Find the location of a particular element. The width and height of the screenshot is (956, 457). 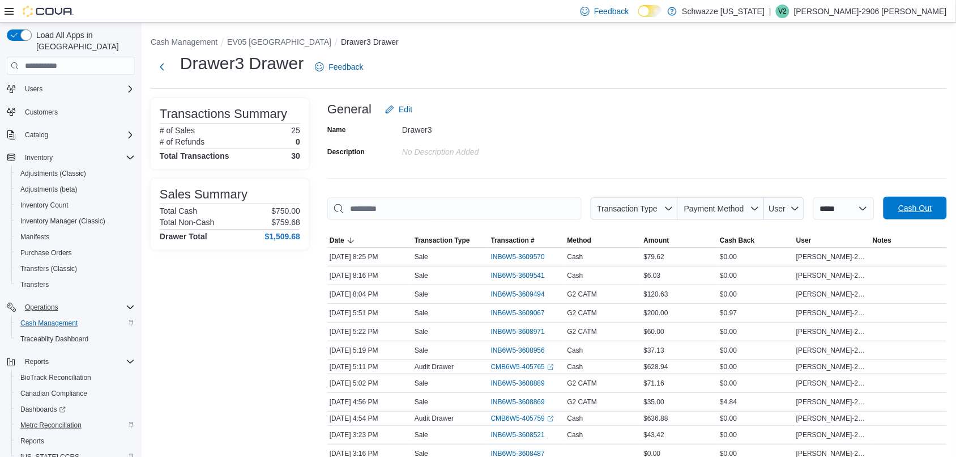

p: Audit Drawer is located at coordinates (434, 367).